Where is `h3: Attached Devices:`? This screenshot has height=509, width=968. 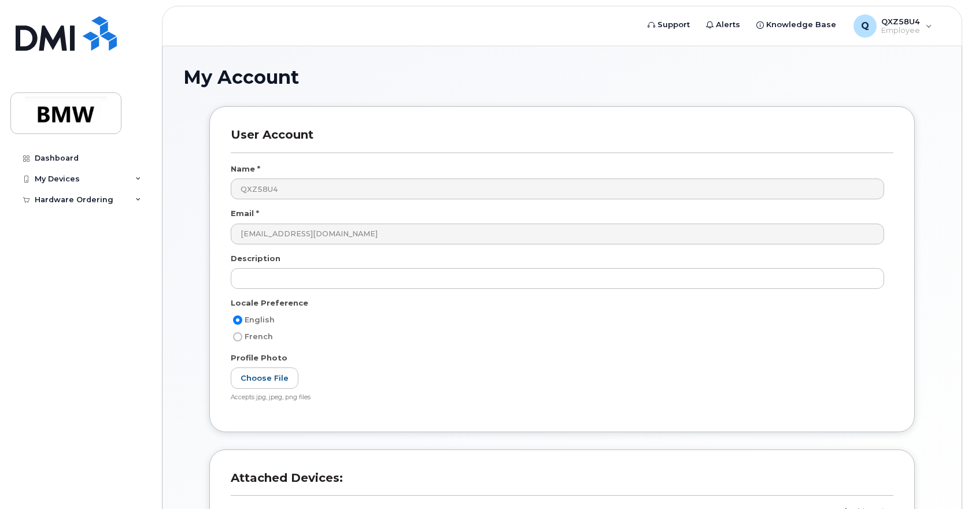 h3: Attached Devices: is located at coordinates (562, 483).